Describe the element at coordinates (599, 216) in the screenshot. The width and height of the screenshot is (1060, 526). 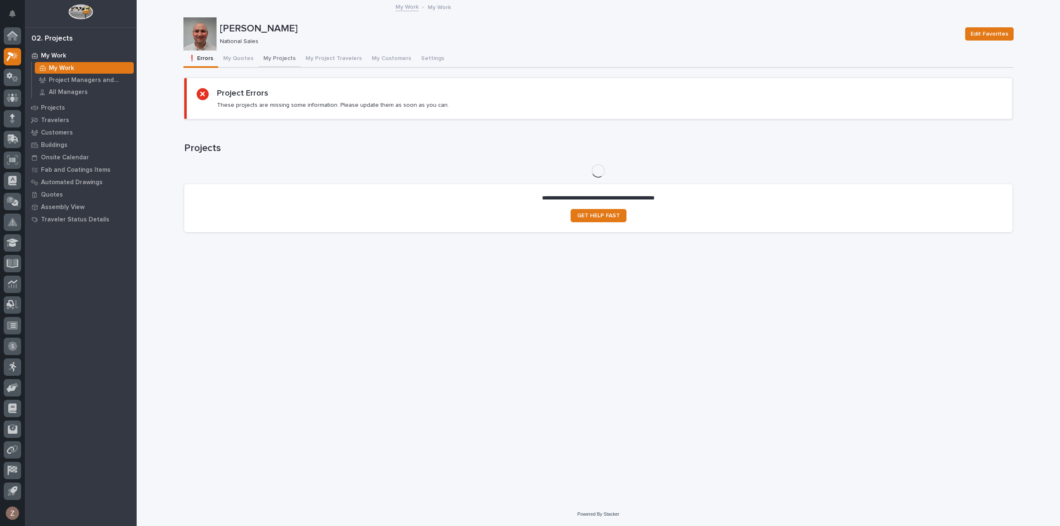
I see `a: GET HELP FAST` at that location.